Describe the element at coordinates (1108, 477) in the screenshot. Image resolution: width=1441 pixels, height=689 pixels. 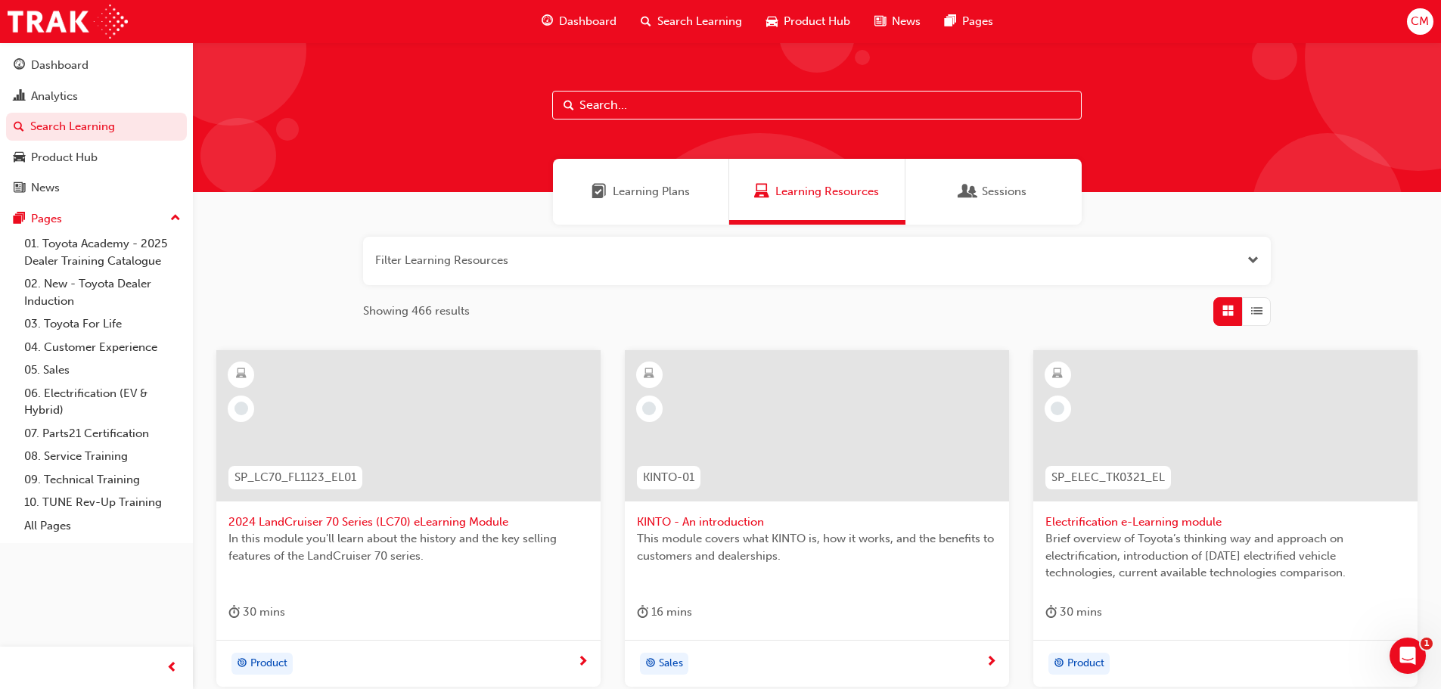
I see `span: SP_ELEC_TK0321_EL` at that location.